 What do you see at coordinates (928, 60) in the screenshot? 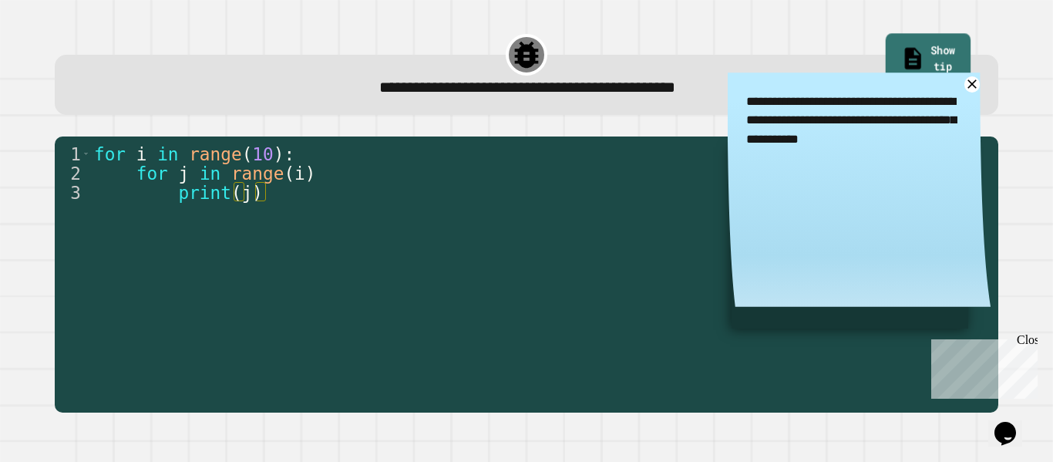
I see `a: Show tip` at bounding box center [928, 60].